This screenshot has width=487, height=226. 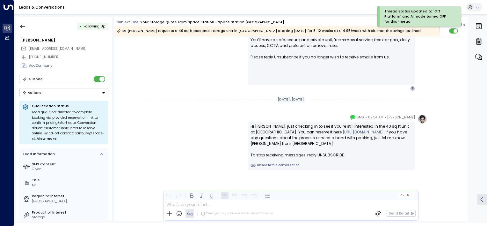 What do you see at coordinates (69, 180) in the screenshot?
I see `label: Title` at bounding box center [69, 180].